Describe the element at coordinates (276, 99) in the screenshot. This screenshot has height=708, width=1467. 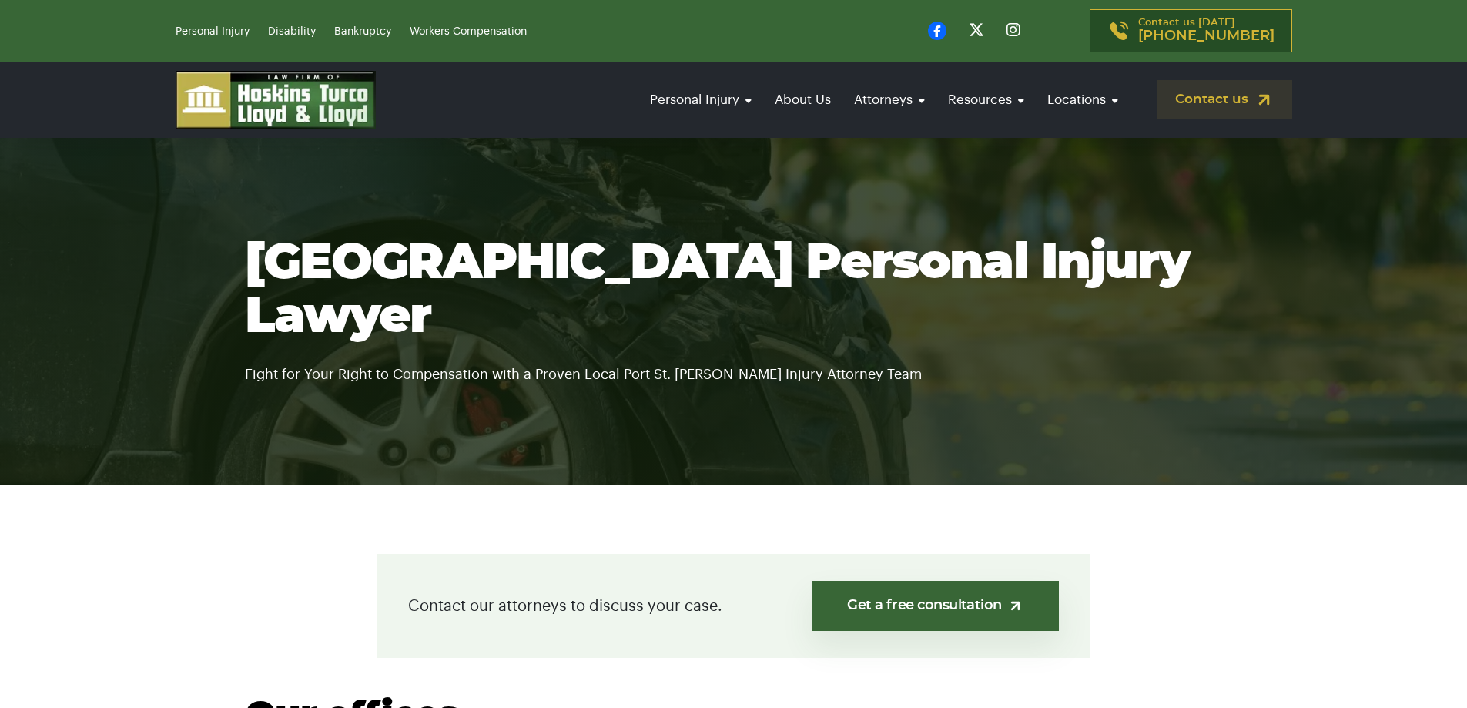
I see `img: logo` at that location.